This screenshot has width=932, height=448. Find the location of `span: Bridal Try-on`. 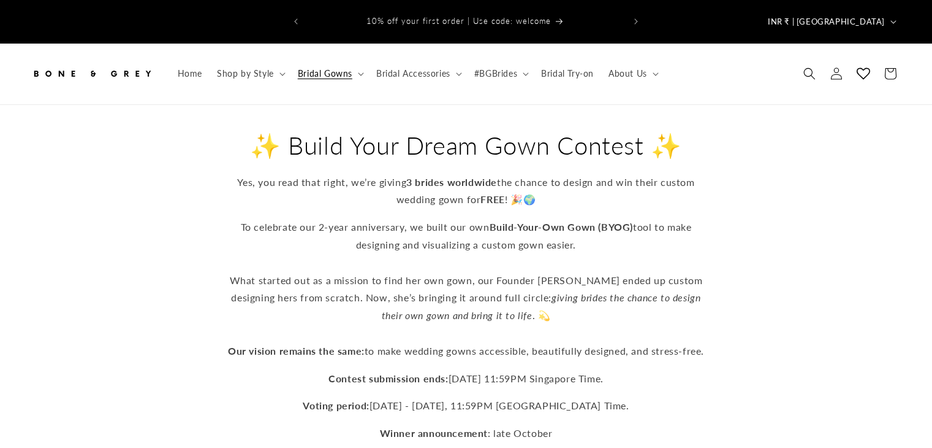

span: Bridal Try-on is located at coordinates (568, 74).